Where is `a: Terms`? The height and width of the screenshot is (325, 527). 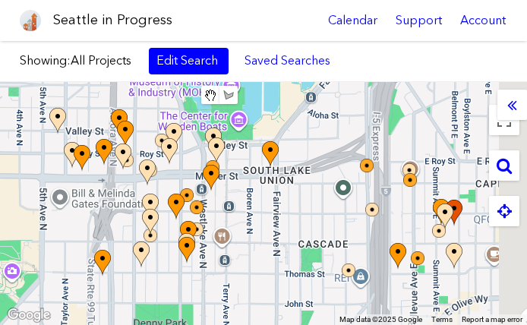
a: Terms is located at coordinates (442, 319).